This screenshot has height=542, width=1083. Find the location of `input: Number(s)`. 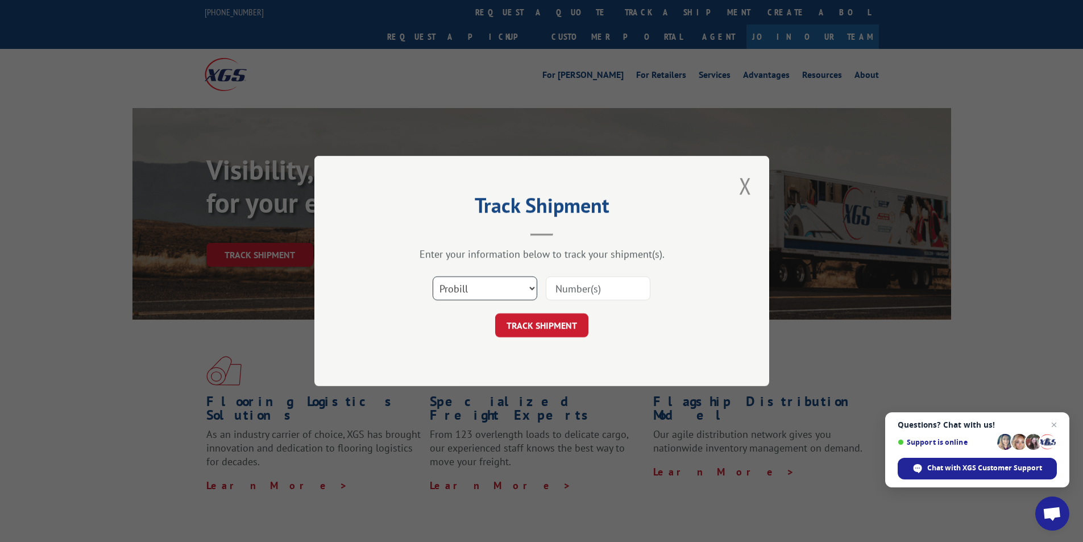

input: Number(s) is located at coordinates (598, 288).